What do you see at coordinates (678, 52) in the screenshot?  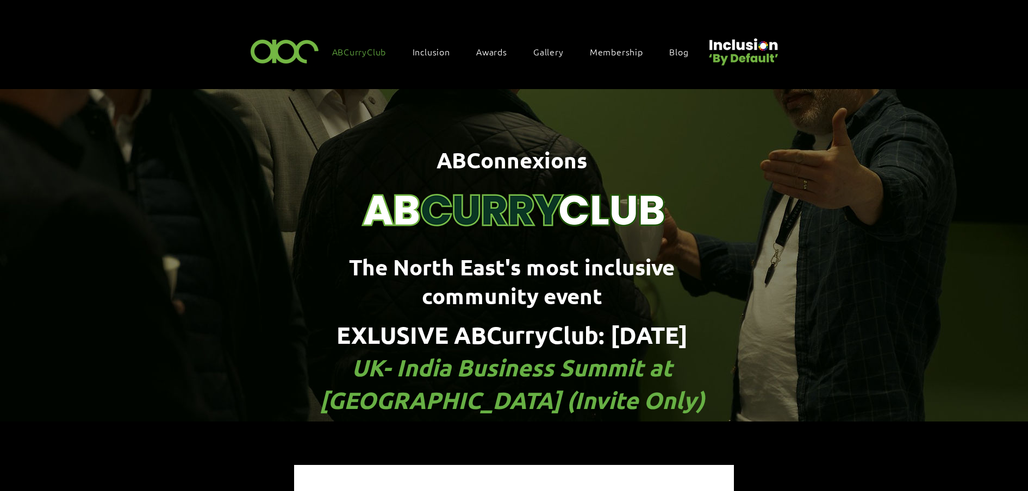 I see `span: Blog` at bounding box center [678, 52].